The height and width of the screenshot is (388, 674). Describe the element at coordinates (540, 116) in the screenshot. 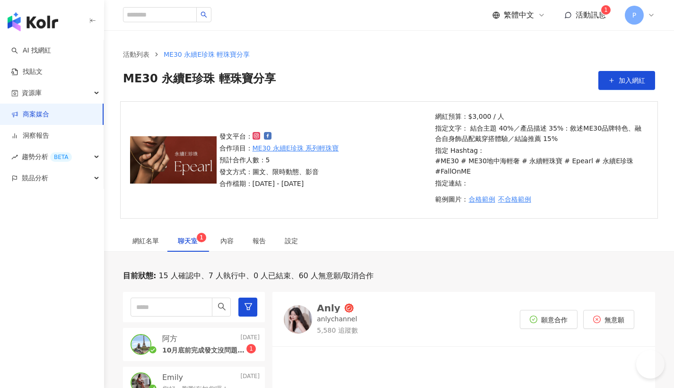

I see `p: 網紅預算：$3,000 / 人` at that location.